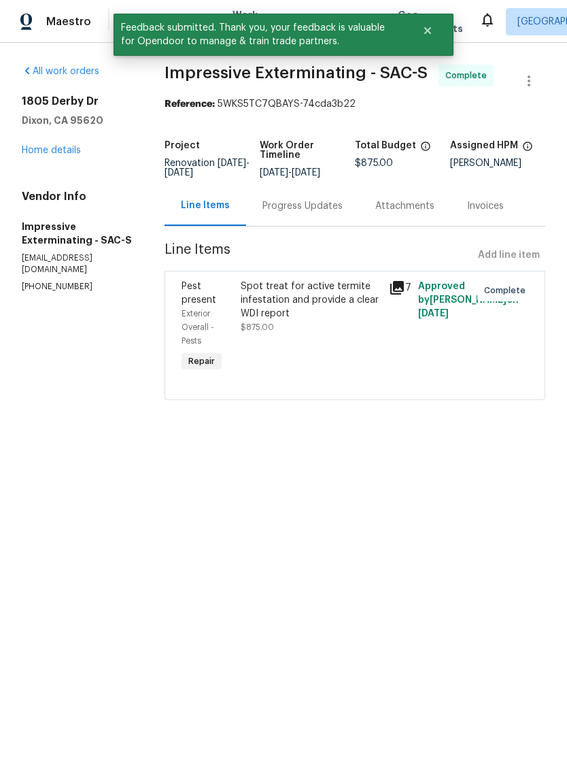 This screenshot has height=779, width=567. Describe the element at coordinates (355, 104) in the screenshot. I see `div: 5WKS5TC7QBAYS-74cda3b22` at that location.